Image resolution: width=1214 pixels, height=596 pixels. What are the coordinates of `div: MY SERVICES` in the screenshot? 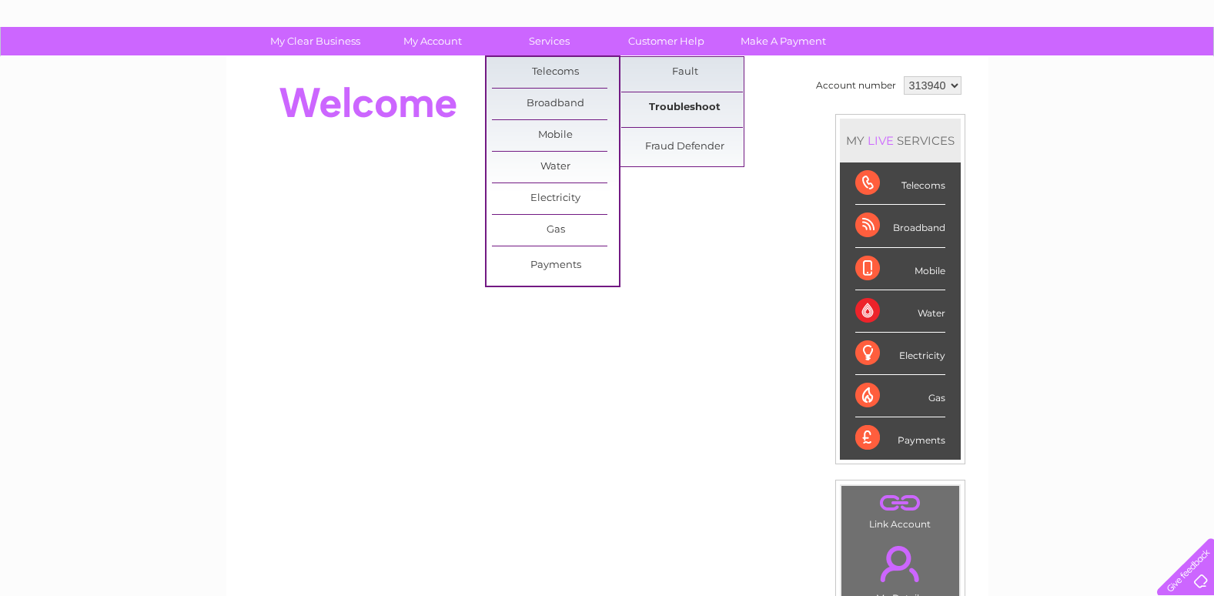 It's located at (900, 140).